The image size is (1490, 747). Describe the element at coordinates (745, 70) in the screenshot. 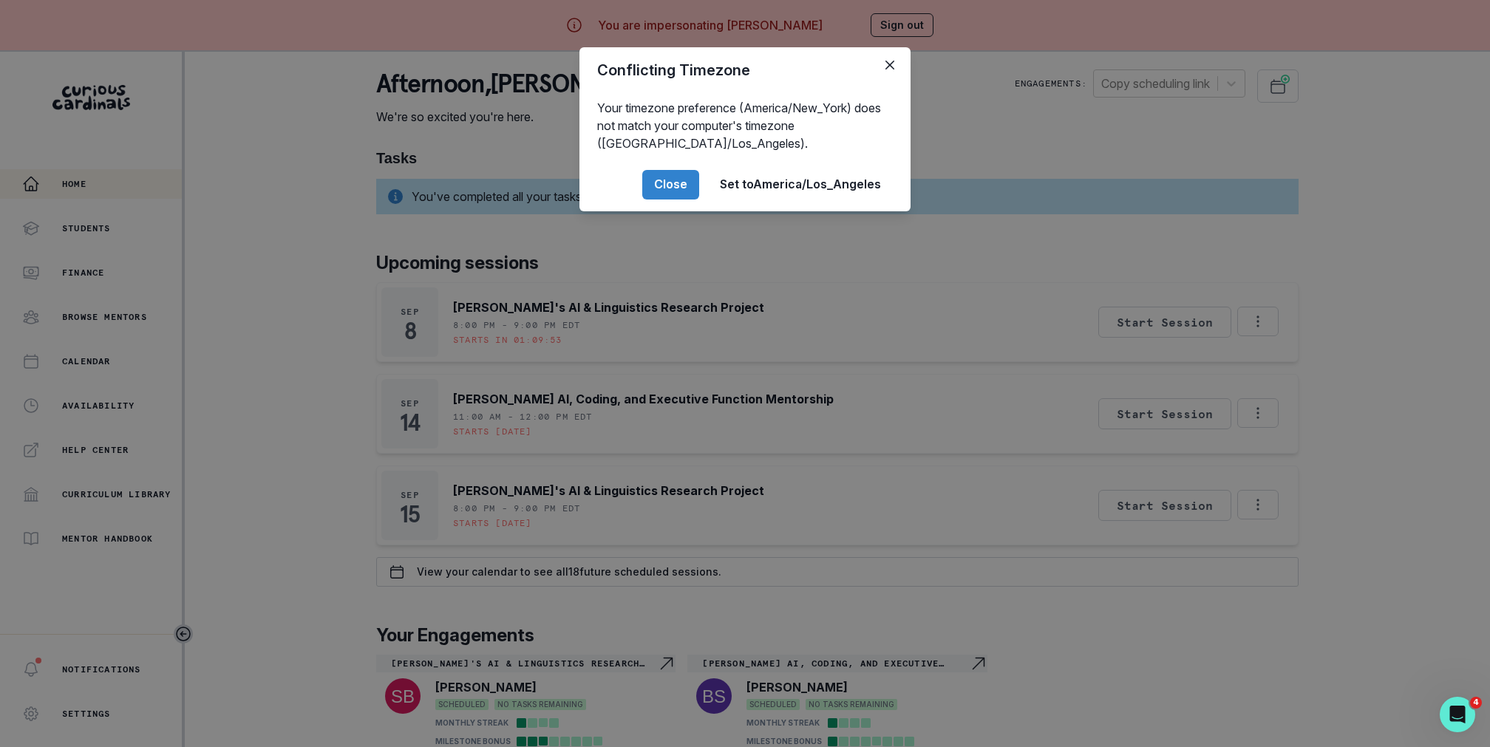

I see `header: Conflicting Timezone` at that location.